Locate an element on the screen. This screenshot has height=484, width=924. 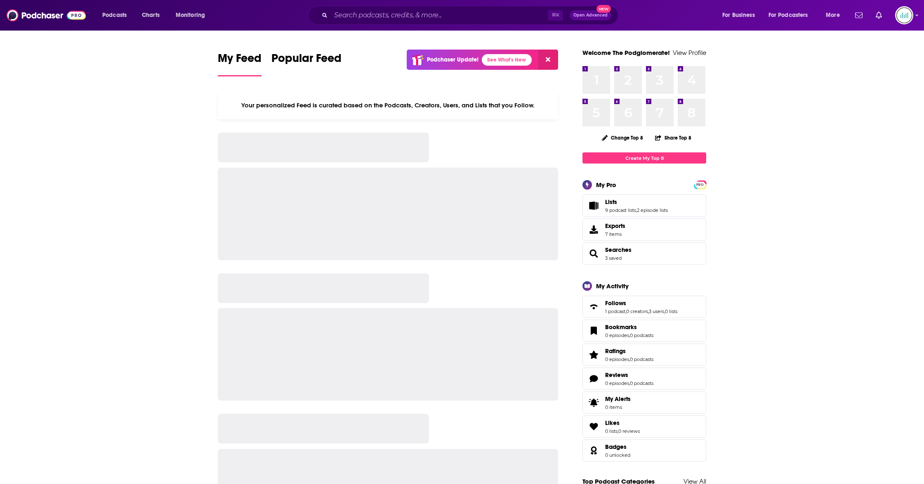
button: Change Top 8 is located at coordinates (623, 137).